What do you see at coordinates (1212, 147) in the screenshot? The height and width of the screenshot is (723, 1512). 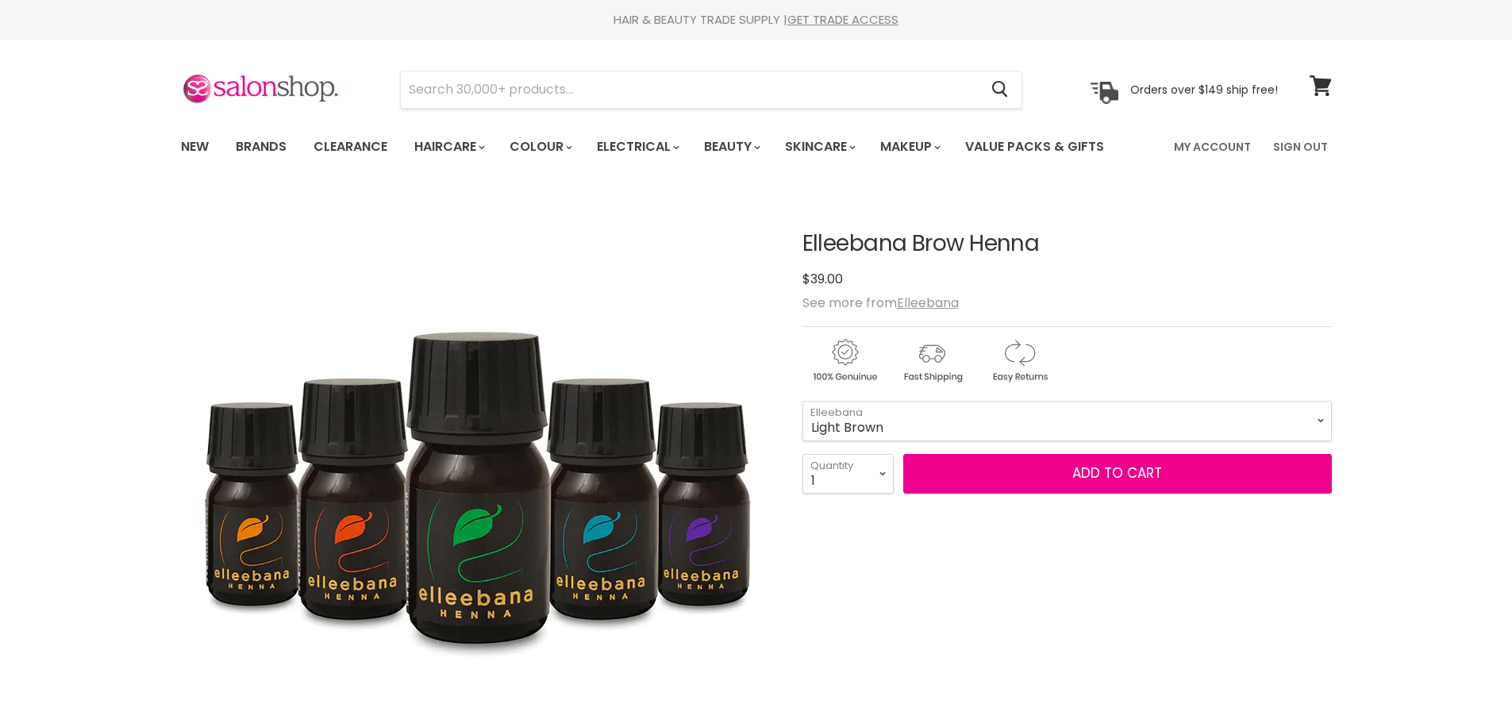 I see `a: My Account` at bounding box center [1212, 147].